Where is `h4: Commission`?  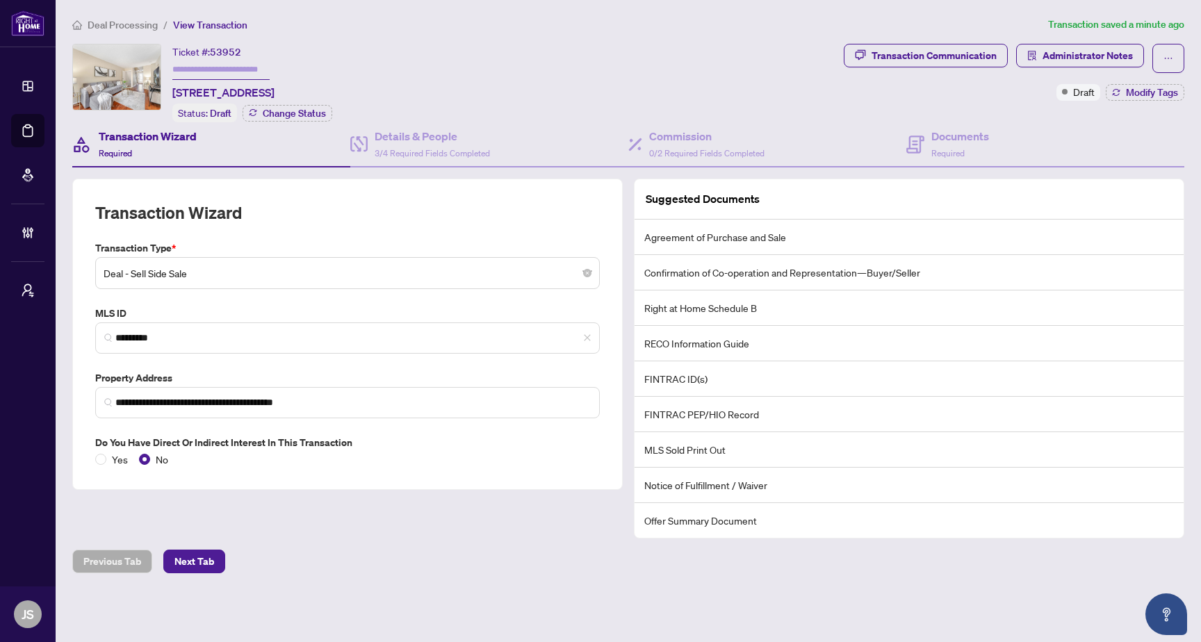 h4: Commission is located at coordinates (707, 136).